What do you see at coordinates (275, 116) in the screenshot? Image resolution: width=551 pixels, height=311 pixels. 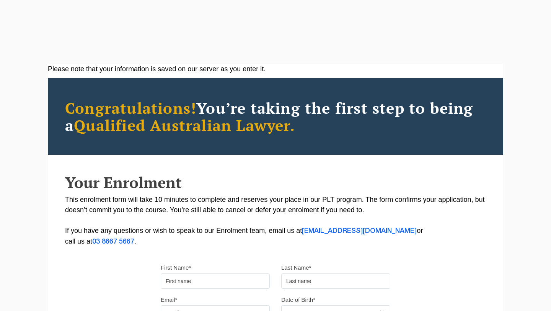 I see `h2: You’re taking the first step to being a` at bounding box center [275, 116].